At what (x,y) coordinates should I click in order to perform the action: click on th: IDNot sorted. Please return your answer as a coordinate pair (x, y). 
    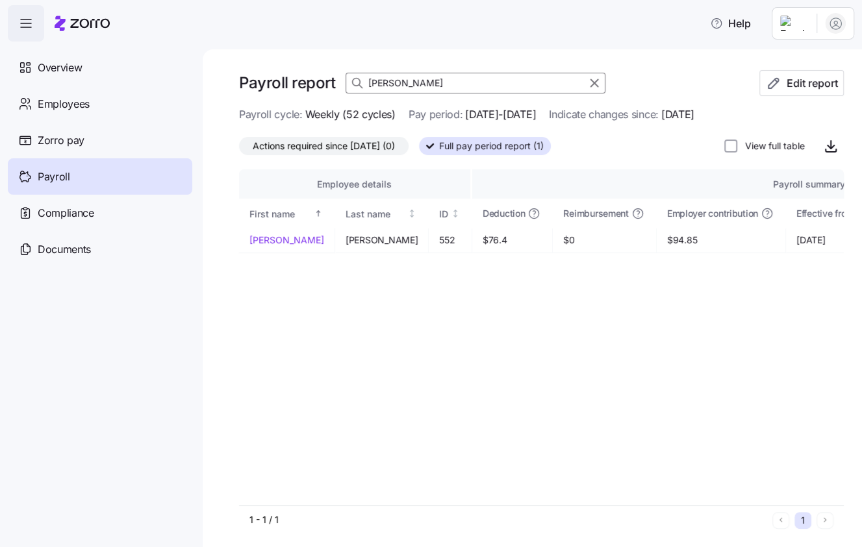
    Looking at the image, I should click on (450, 214).